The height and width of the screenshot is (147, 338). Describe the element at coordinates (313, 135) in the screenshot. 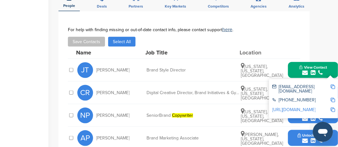

I see `span: Unlock Contact` at that location.